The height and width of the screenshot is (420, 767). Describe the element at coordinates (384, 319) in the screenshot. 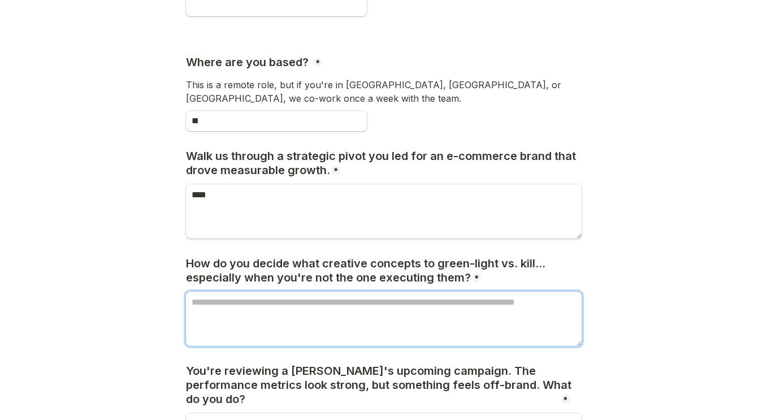

I see `textarea: How do you decide what creative concepts to green-light vs. kill... especially when you're not th...` at that location.